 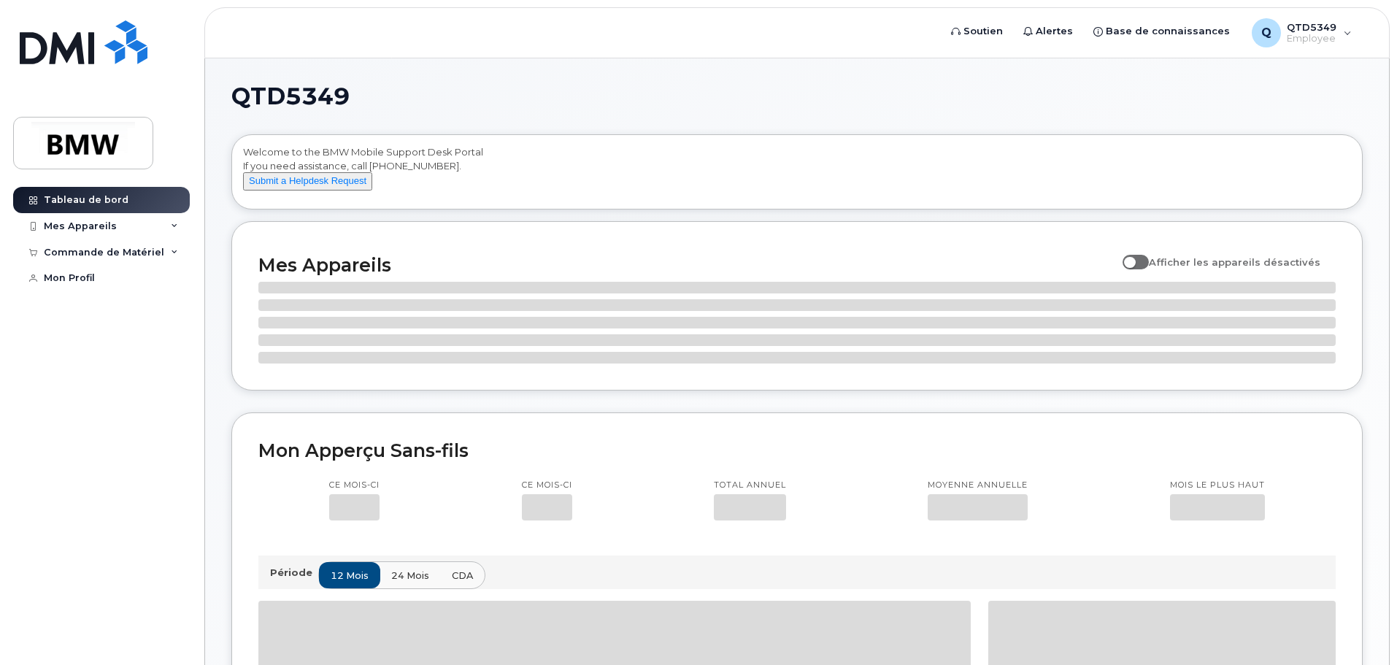 I want to click on p: Période, so click(x=294, y=572).